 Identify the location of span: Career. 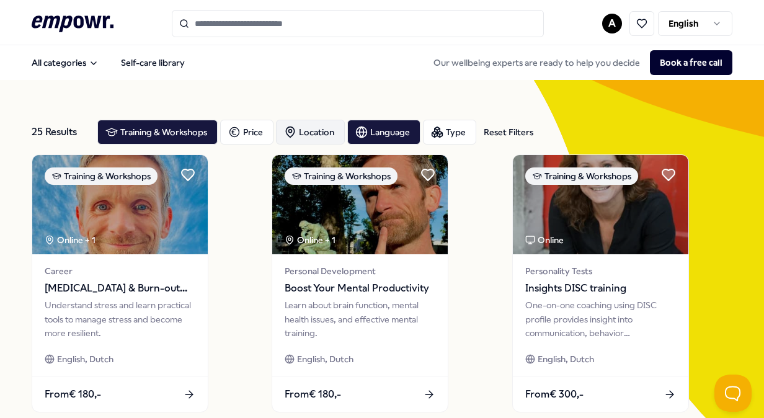
(120, 271).